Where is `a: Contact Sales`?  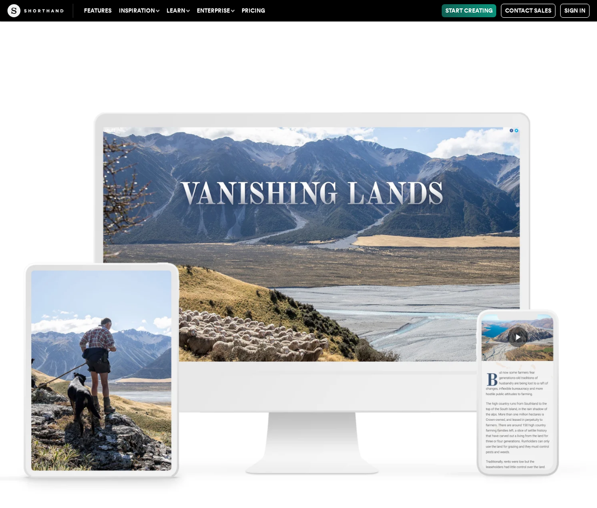
a: Contact Sales is located at coordinates (528, 11).